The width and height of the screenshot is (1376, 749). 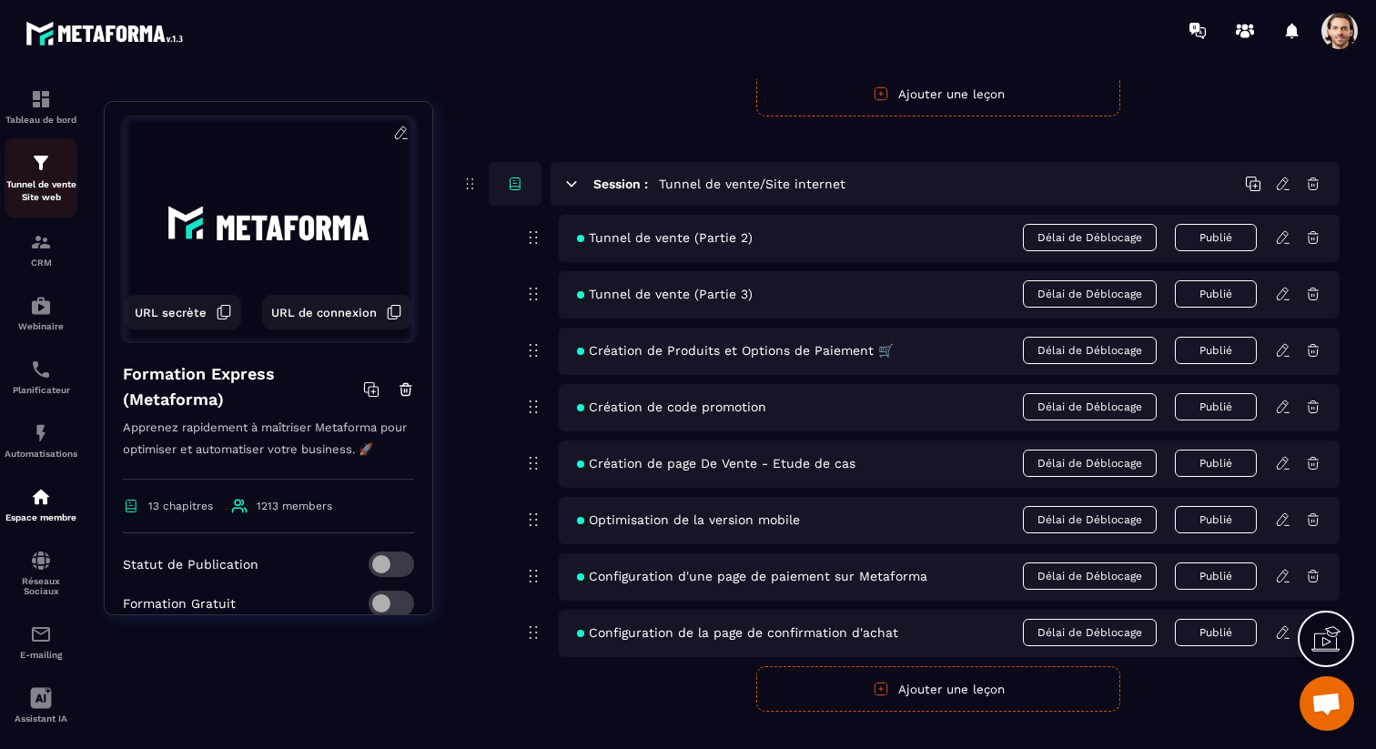 I want to click on p: Apprenez rapidement à maîtriser Metaforma pour optimiser et automatiser votre business. 🚀, so click(x=268, y=448).